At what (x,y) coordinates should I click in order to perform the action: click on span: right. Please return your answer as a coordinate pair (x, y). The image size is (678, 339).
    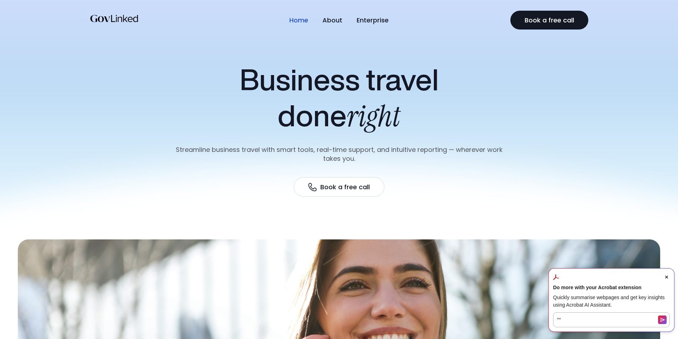
    Looking at the image, I should click on (374, 116).